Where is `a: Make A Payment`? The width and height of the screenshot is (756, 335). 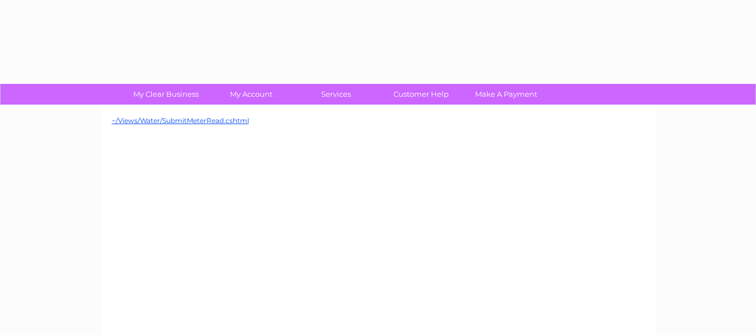
a: Make A Payment is located at coordinates (506, 94).